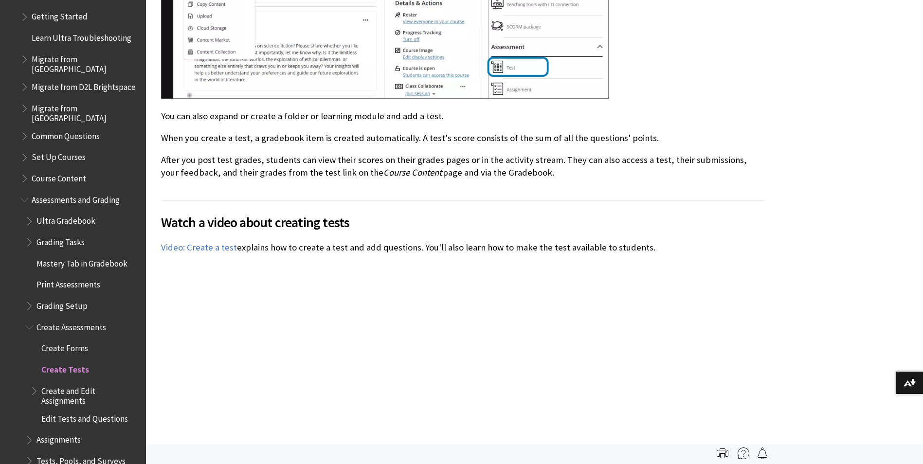 Image resolution: width=923 pixels, height=464 pixels. What do you see at coordinates (743, 453) in the screenshot?
I see `img: More help` at bounding box center [743, 453].